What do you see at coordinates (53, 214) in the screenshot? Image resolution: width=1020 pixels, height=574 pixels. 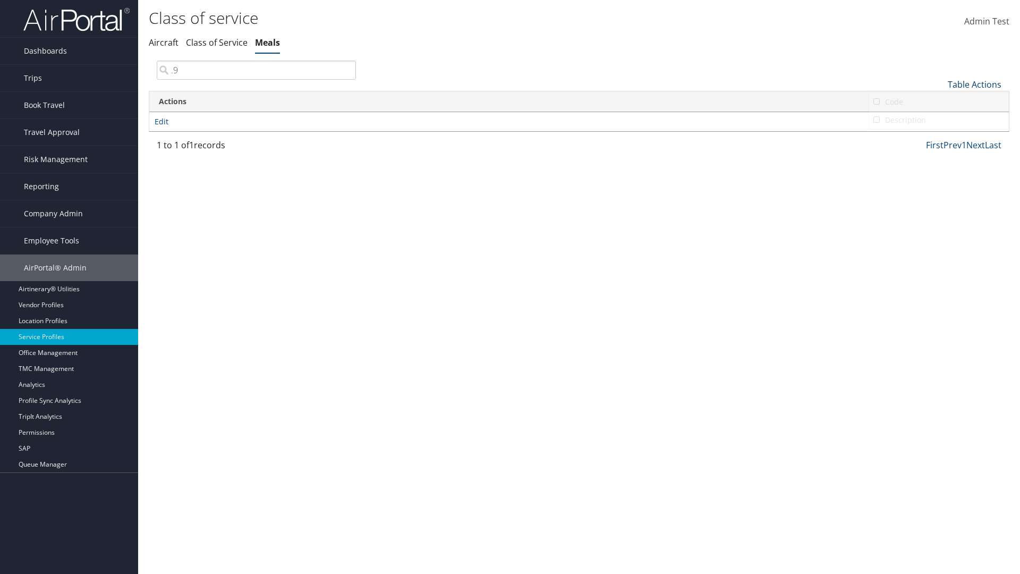 I see `span: Company Admin` at bounding box center [53, 214].